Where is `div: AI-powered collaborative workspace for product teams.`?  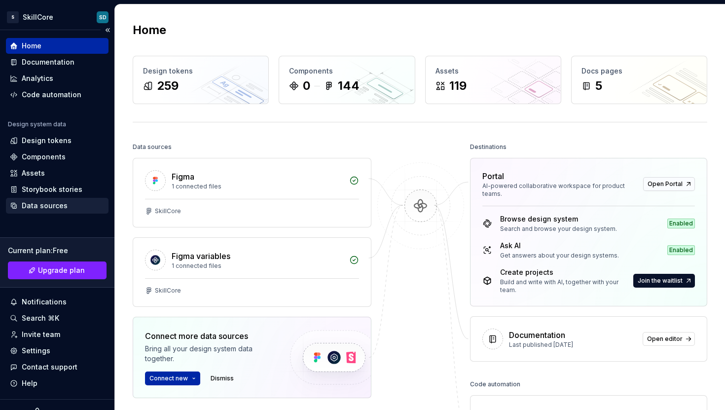 div: AI-powered collaborative workspace for product teams. is located at coordinates (560, 190).